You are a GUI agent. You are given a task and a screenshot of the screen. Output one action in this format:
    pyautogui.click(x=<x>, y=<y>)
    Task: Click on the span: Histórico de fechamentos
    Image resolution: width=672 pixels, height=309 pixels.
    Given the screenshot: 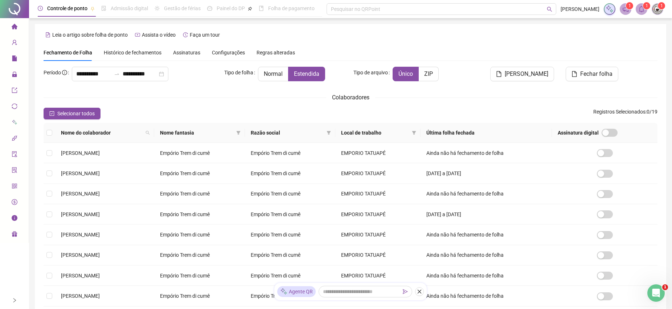 What is the action you would take?
    pyautogui.click(x=133, y=53)
    